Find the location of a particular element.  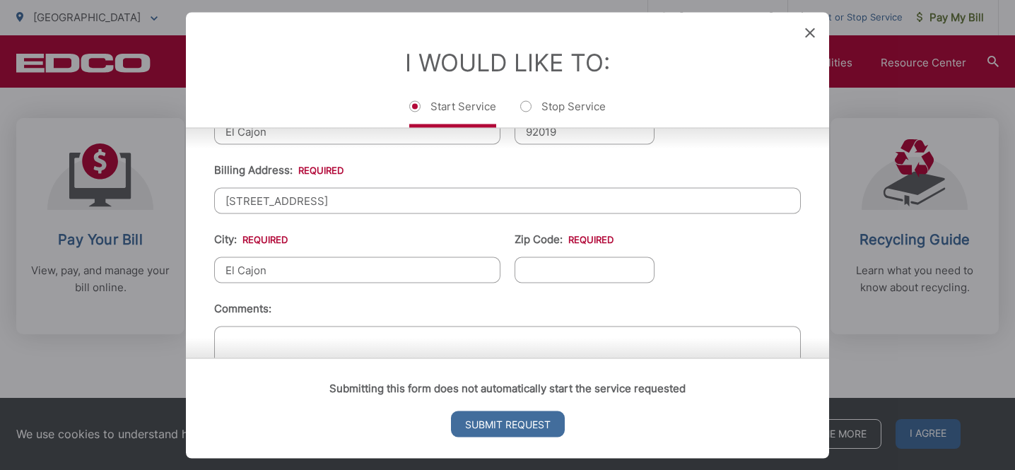

label: Stop Service is located at coordinates (562, 113).